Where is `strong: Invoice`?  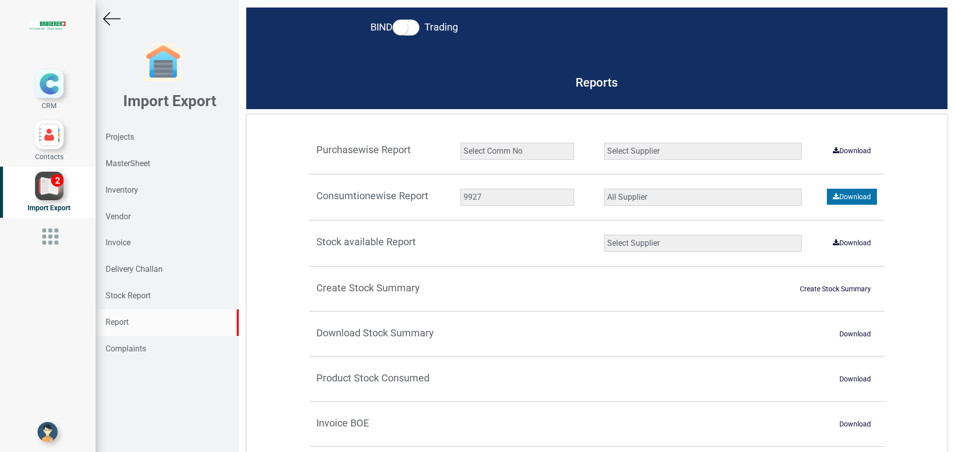
strong: Invoice is located at coordinates (118, 242).